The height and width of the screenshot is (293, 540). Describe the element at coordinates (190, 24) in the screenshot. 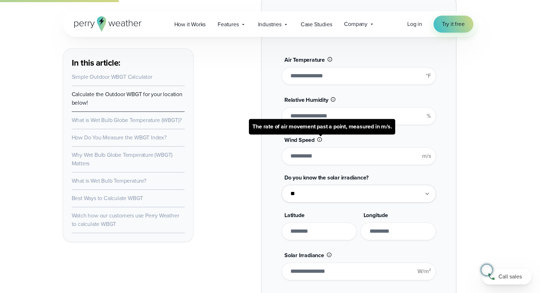

I see `span: How it Works` at that location.